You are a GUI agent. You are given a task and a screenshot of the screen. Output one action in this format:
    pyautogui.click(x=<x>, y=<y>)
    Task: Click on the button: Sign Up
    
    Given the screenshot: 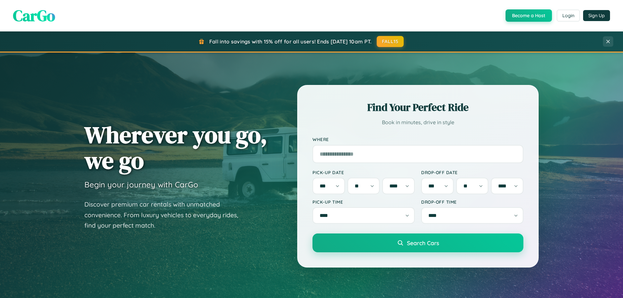 What is the action you would take?
    pyautogui.click(x=596, y=16)
    